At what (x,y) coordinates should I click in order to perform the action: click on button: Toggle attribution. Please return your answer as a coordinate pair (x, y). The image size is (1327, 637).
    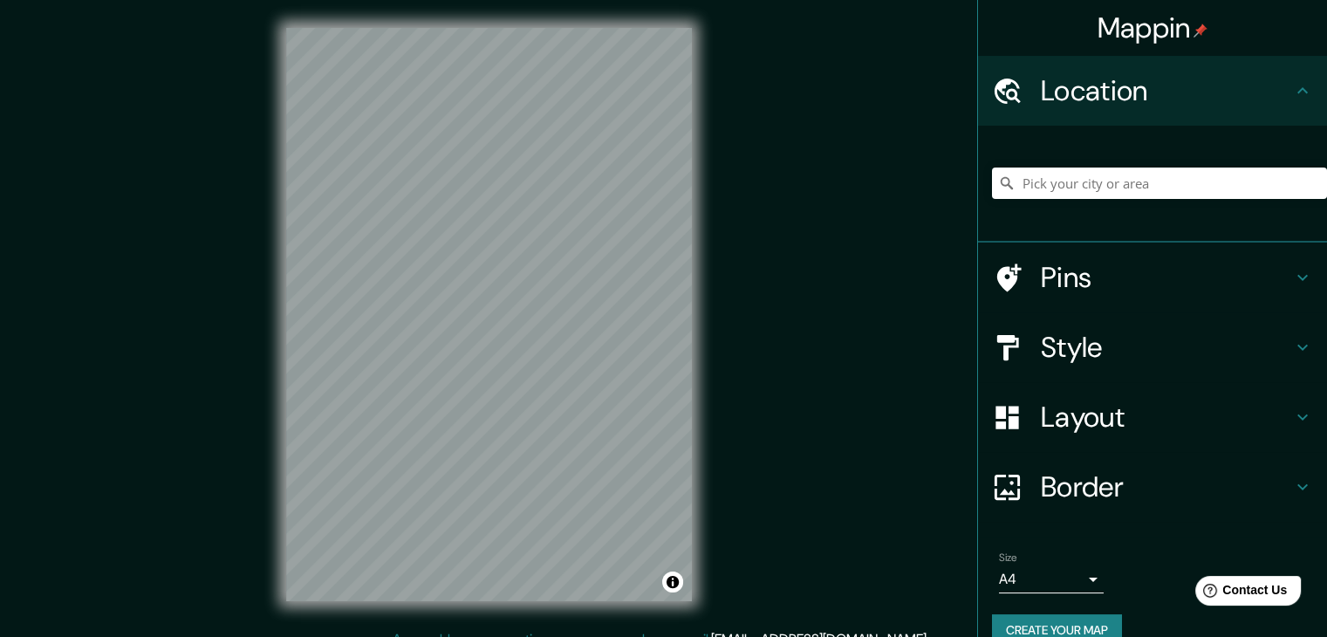
    Looking at the image, I should click on (672, 582).